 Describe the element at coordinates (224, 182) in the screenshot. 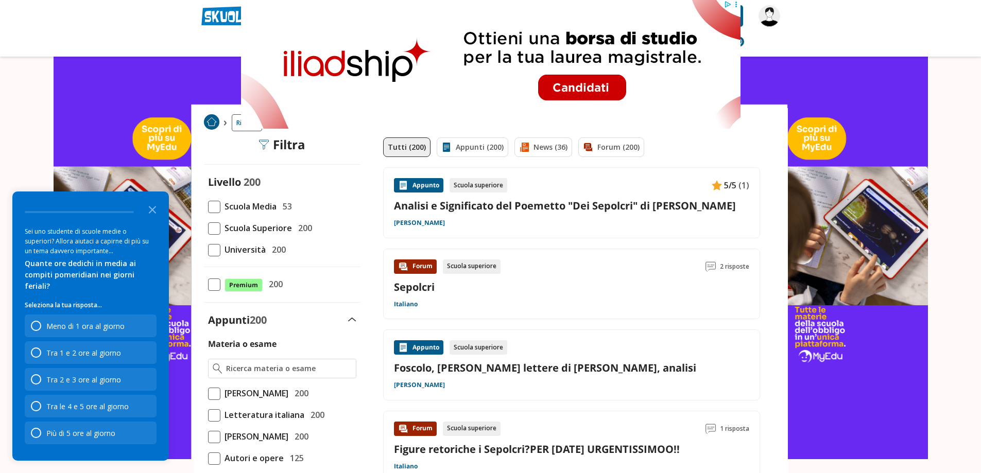

I see `label: Livello` at that location.